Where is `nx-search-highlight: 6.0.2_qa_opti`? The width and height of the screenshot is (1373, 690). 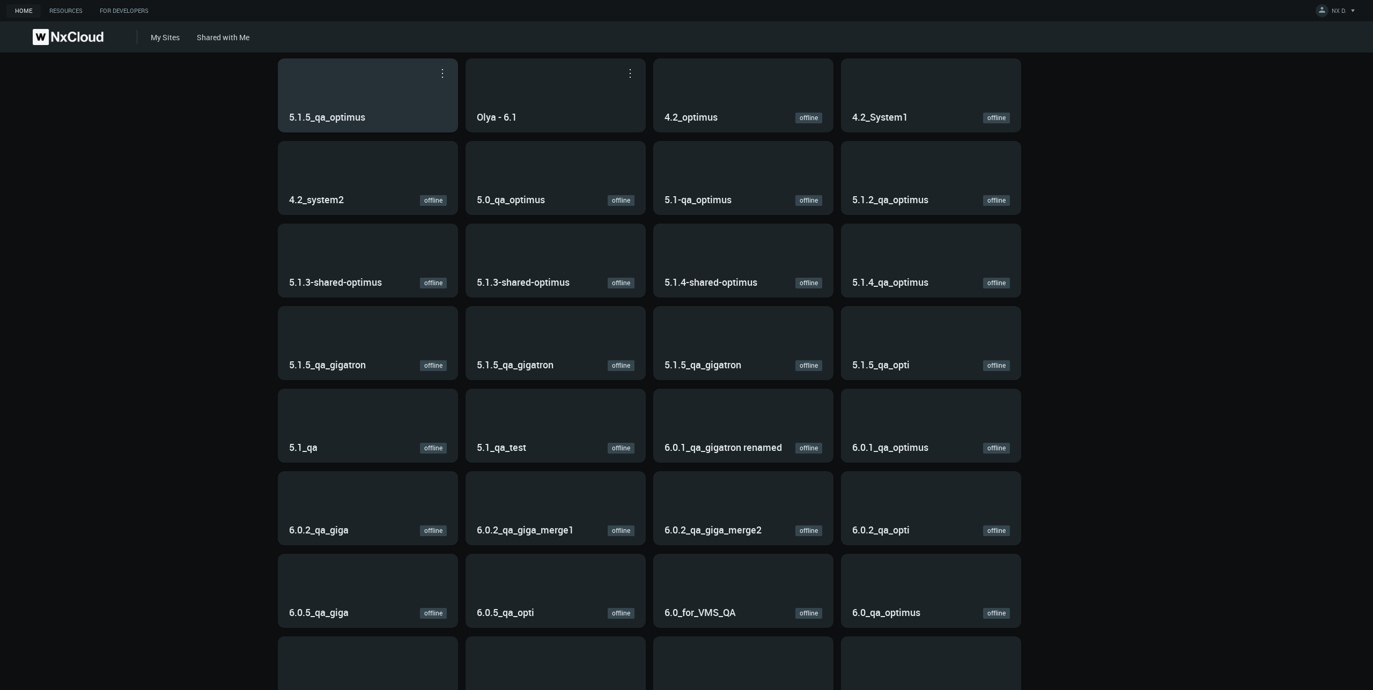
nx-search-highlight: 6.0.2_qa_opti is located at coordinates (881, 530).